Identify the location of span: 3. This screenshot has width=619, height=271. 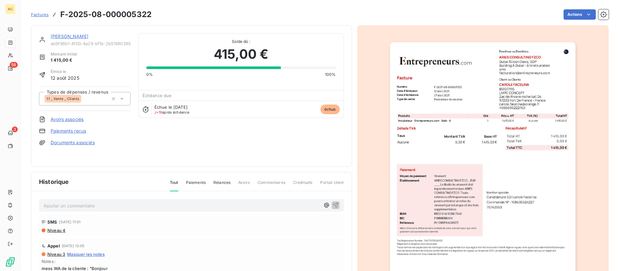
(15, 129).